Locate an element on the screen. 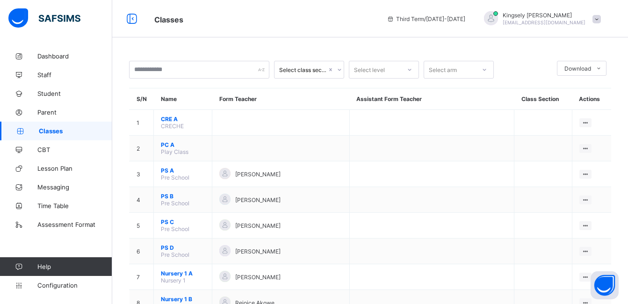 This screenshot has width=628, height=304. td: 5 is located at coordinates (142, 225).